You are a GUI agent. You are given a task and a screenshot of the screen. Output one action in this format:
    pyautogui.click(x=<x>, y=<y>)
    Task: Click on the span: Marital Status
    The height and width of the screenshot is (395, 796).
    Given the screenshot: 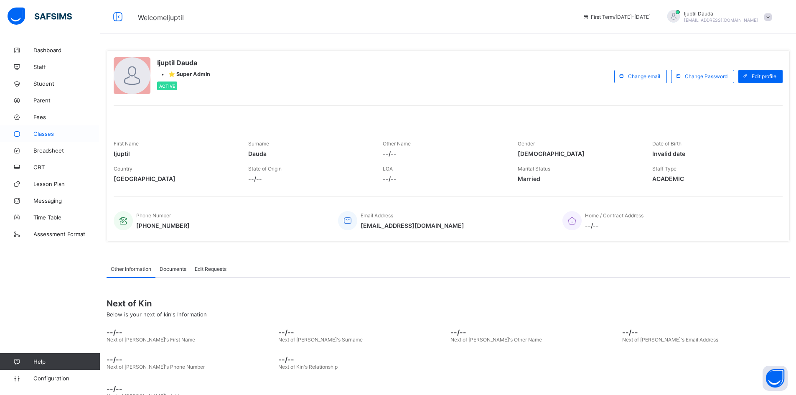 What is the action you would take?
    pyautogui.click(x=534, y=168)
    